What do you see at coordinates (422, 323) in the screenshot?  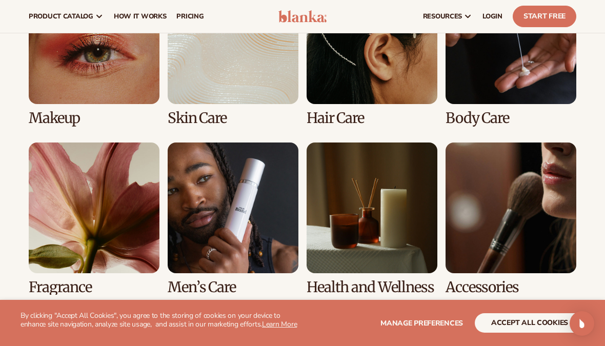 I see `button: Manage preferences` at bounding box center [422, 323].